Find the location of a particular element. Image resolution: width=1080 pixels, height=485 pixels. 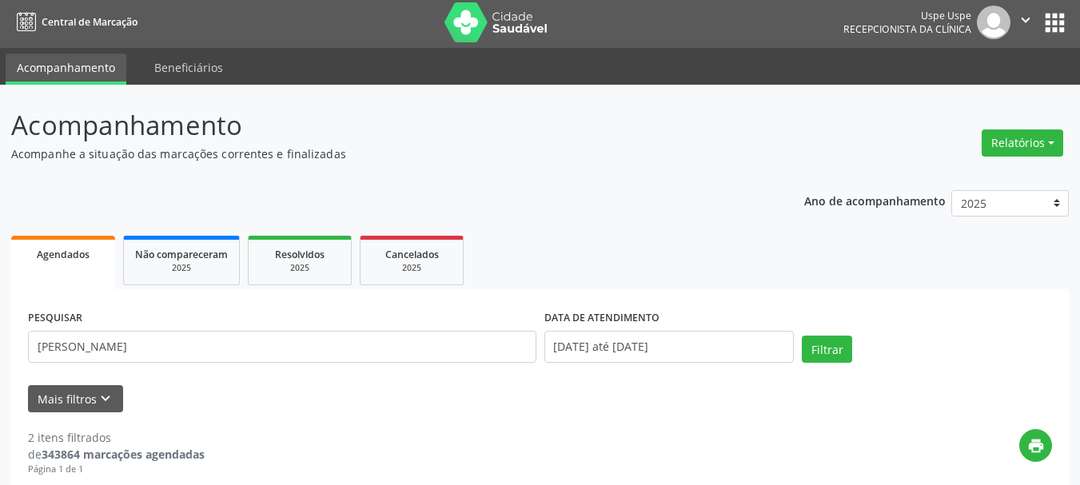

a: Central de Marcação is located at coordinates (74, 22).